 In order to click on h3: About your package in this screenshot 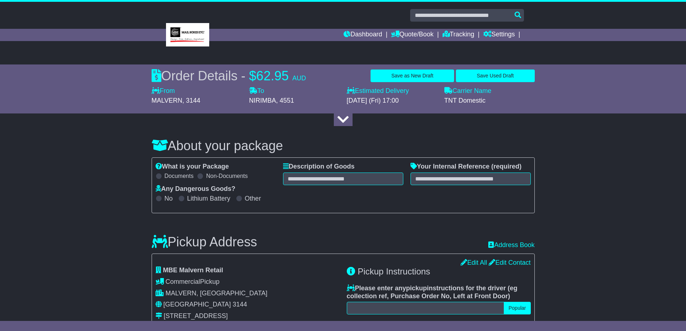, I will do `click(343, 146)`.